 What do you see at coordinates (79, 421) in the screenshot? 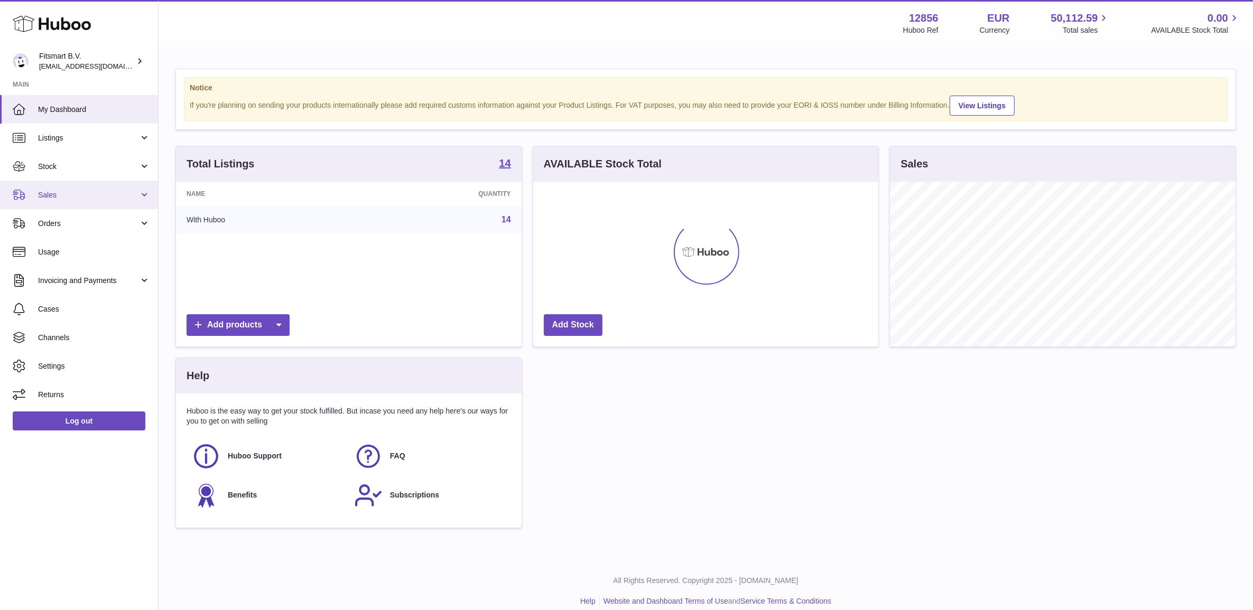
I see `a: Log out` at bounding box center [79, 421].